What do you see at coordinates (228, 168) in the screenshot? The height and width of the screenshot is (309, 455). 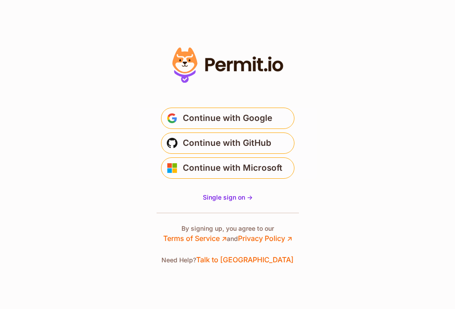 I see `button: Continue with Microsoft` at bounding box center [228, 168].